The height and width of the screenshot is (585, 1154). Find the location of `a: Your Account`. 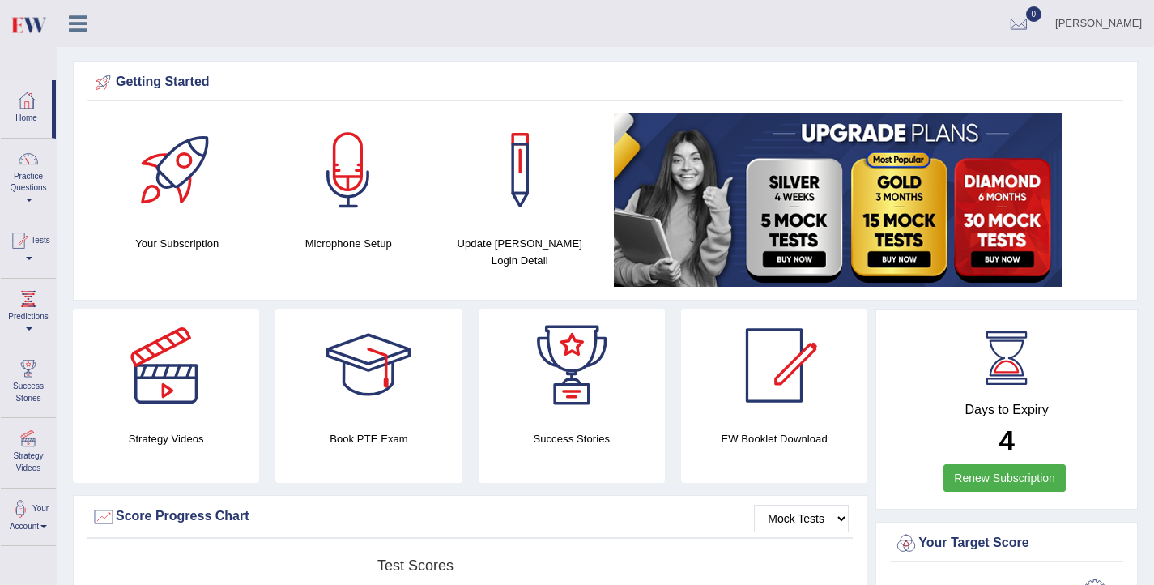

a: Your Account is located at coordinates (28, 514).